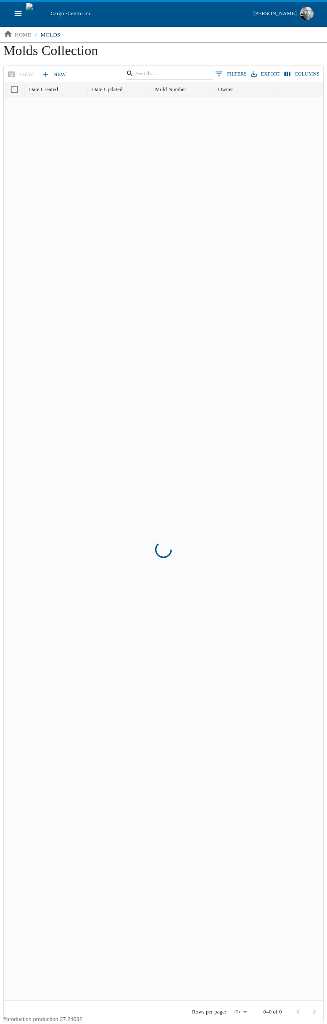 The image size is (327, 1024). I want to click on a: New, so click(55, 74).